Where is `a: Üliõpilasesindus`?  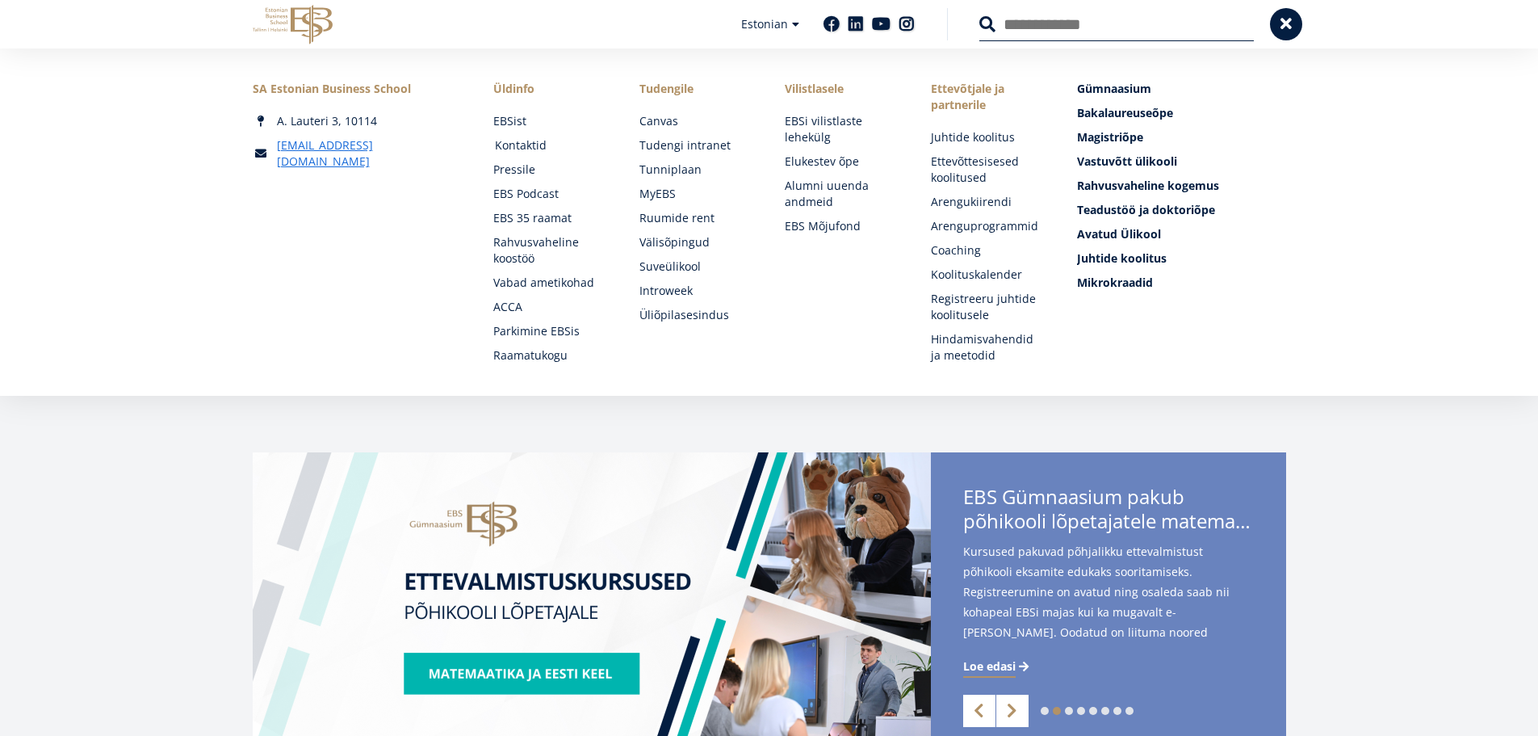 a: Üliõpilasesindus is located at coordinates (696, 315).